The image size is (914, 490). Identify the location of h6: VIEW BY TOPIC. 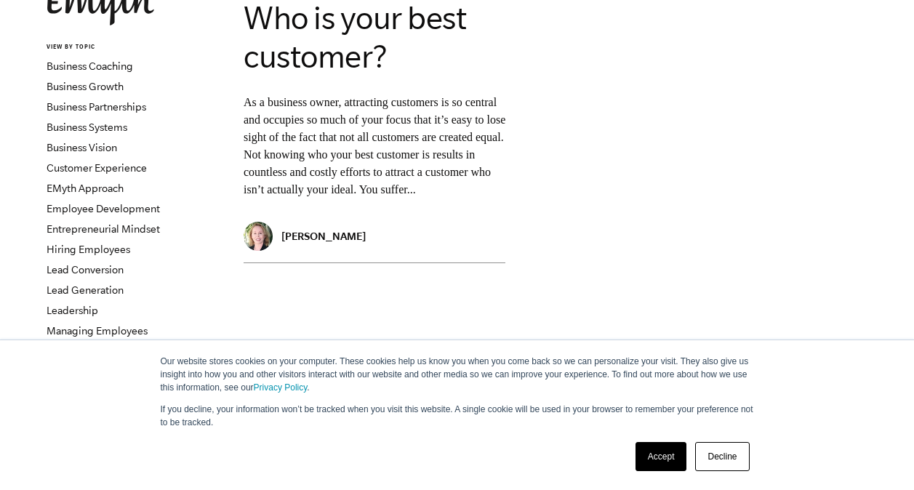
(134, 47).